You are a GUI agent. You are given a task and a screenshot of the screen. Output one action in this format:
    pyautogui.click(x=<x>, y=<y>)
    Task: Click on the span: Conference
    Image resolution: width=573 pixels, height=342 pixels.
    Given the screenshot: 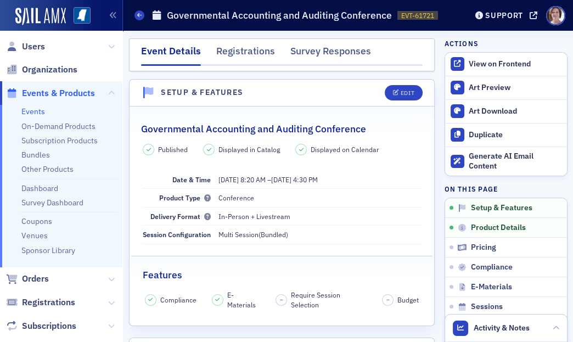 What is the action you would take?
    pyautogui.click(x=236, y=197)
    